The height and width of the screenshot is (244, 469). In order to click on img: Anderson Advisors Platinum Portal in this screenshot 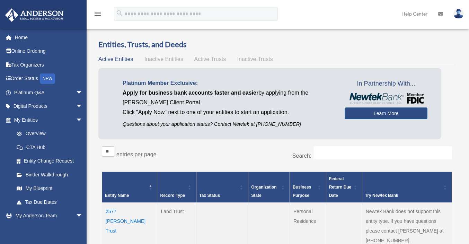, I will do `click(34, 15)`.